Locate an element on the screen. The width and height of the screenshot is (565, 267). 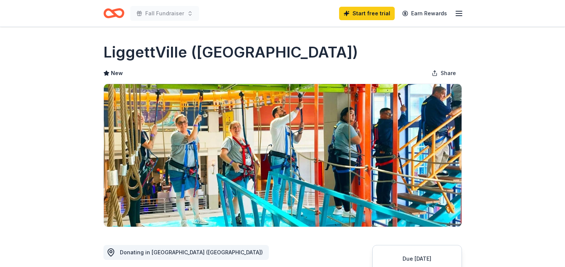
span: Fall Fundraiser is located at coordinates (165, 13).